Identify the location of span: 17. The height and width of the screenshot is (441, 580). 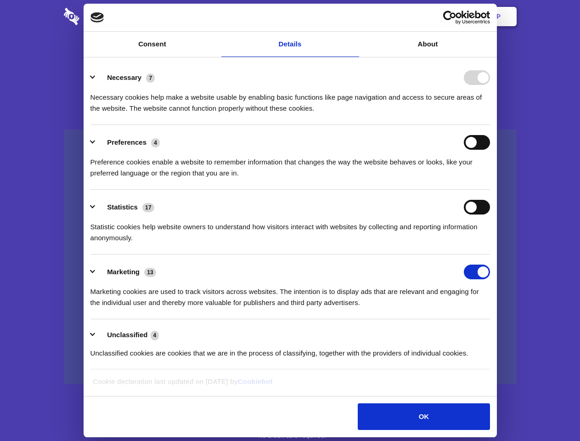
(148, 208).